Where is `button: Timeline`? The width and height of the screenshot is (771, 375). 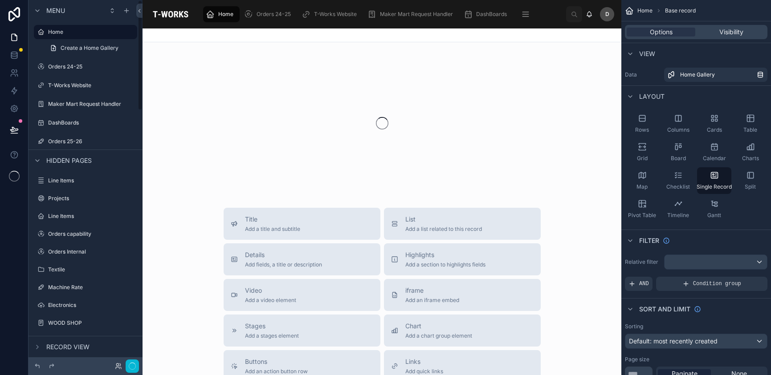
button: Timeline is located at coordinates (678, 209).